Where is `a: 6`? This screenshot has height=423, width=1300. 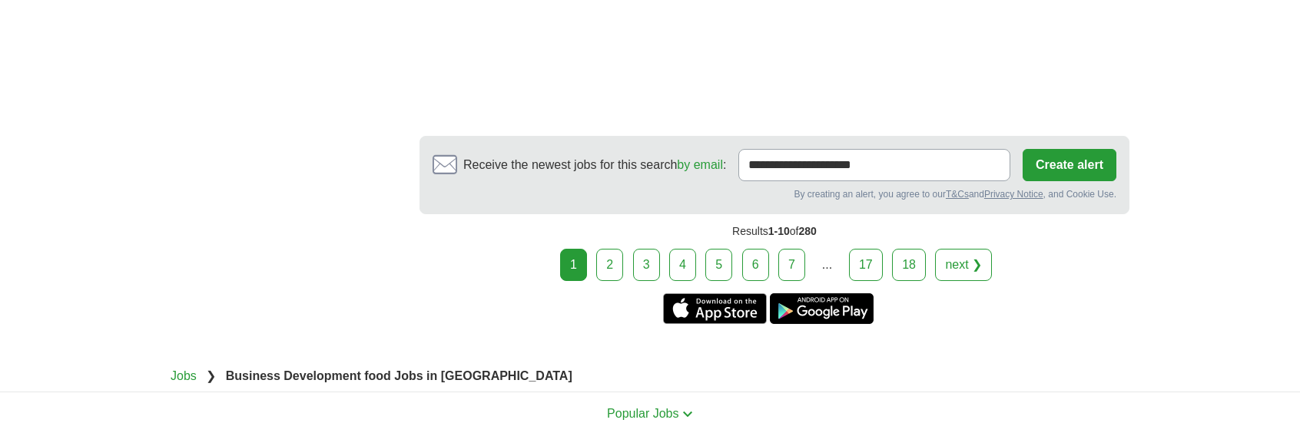
a: 6 is located at coordinates (755, 265).